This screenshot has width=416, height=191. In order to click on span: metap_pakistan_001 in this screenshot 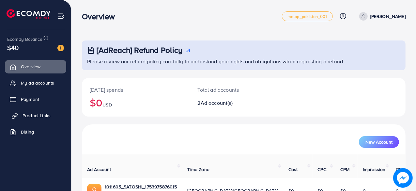, I will do `click(307, 16)`.